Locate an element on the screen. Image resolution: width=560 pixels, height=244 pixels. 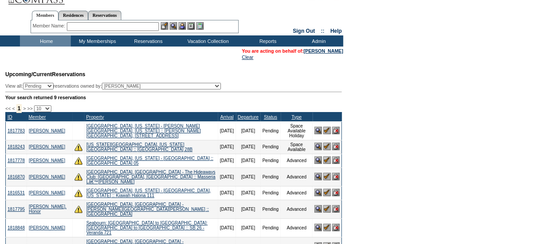
a: Members is located at coordinates (45, 16).